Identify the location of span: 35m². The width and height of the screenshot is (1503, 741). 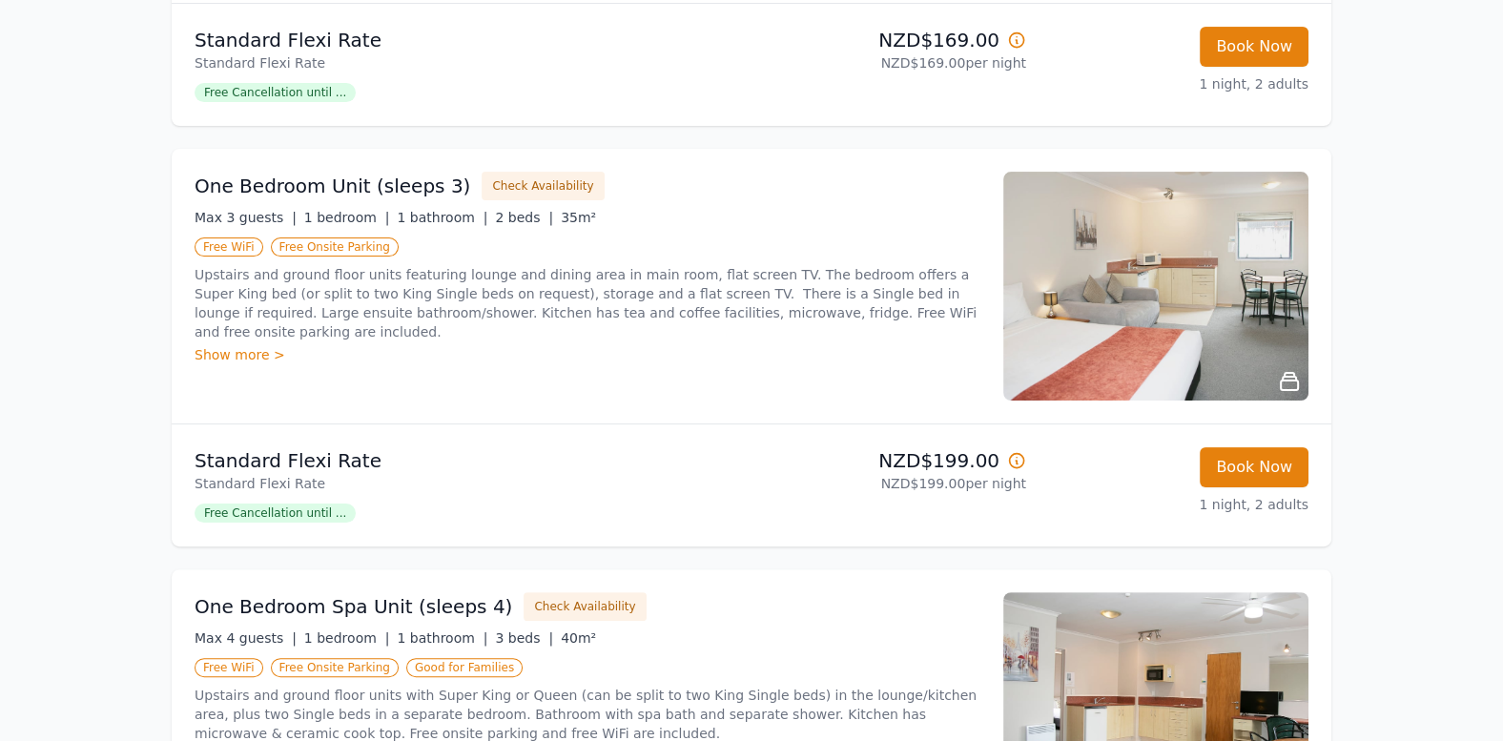
(578, 217).